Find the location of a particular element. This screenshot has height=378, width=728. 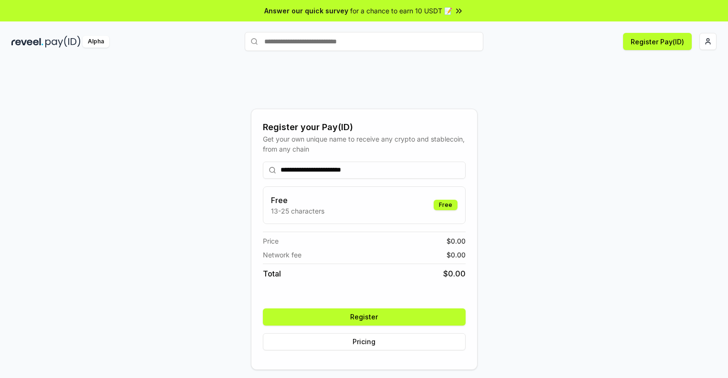

button: Register is located at coordinates (364, 317).